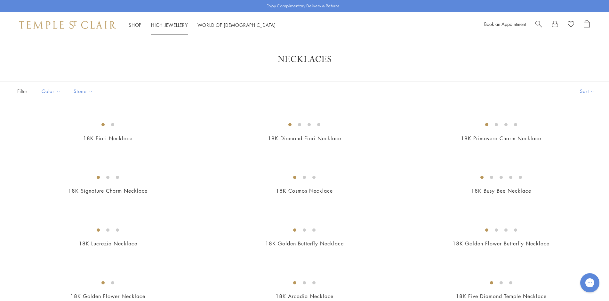 This screenshot has width=609, height=301. I want to click on button: Gorgias live chat, so click(13, 12).